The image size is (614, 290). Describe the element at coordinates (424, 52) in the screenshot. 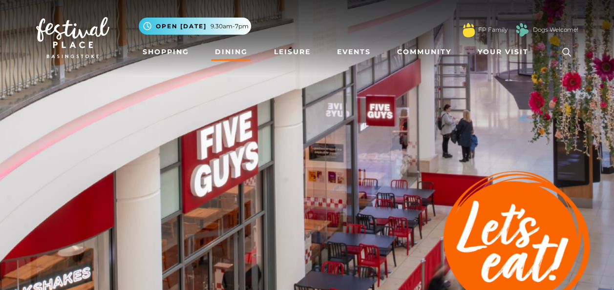

I see `a: Community` at that location.